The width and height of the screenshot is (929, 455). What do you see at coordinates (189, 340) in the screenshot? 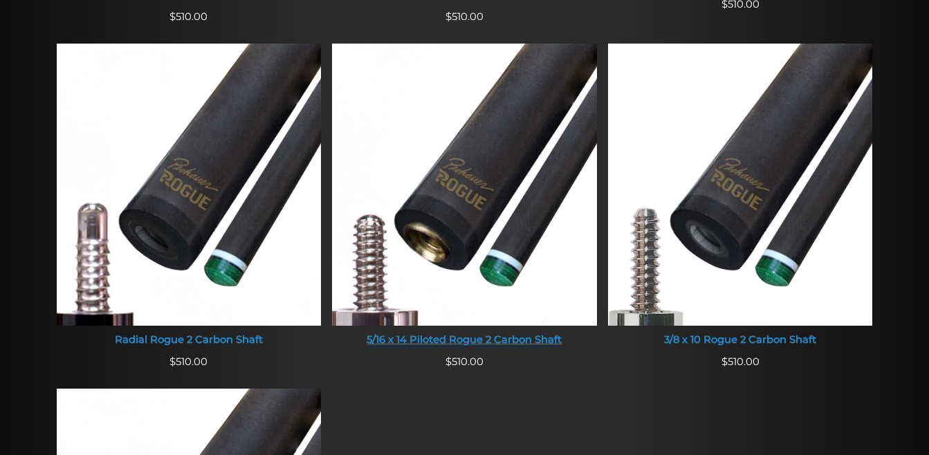
I see `div: Radial Rogue 2 Carbon Shaft` at bounding box center [189, 340].